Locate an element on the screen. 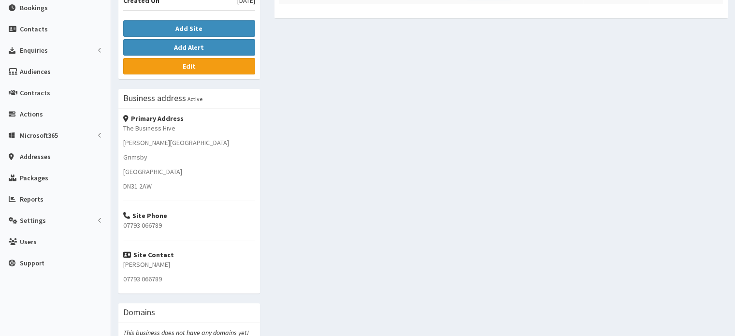 The height and width of the screenshot is (336, 735). span: Contracts is located at coordinates (35, 93).